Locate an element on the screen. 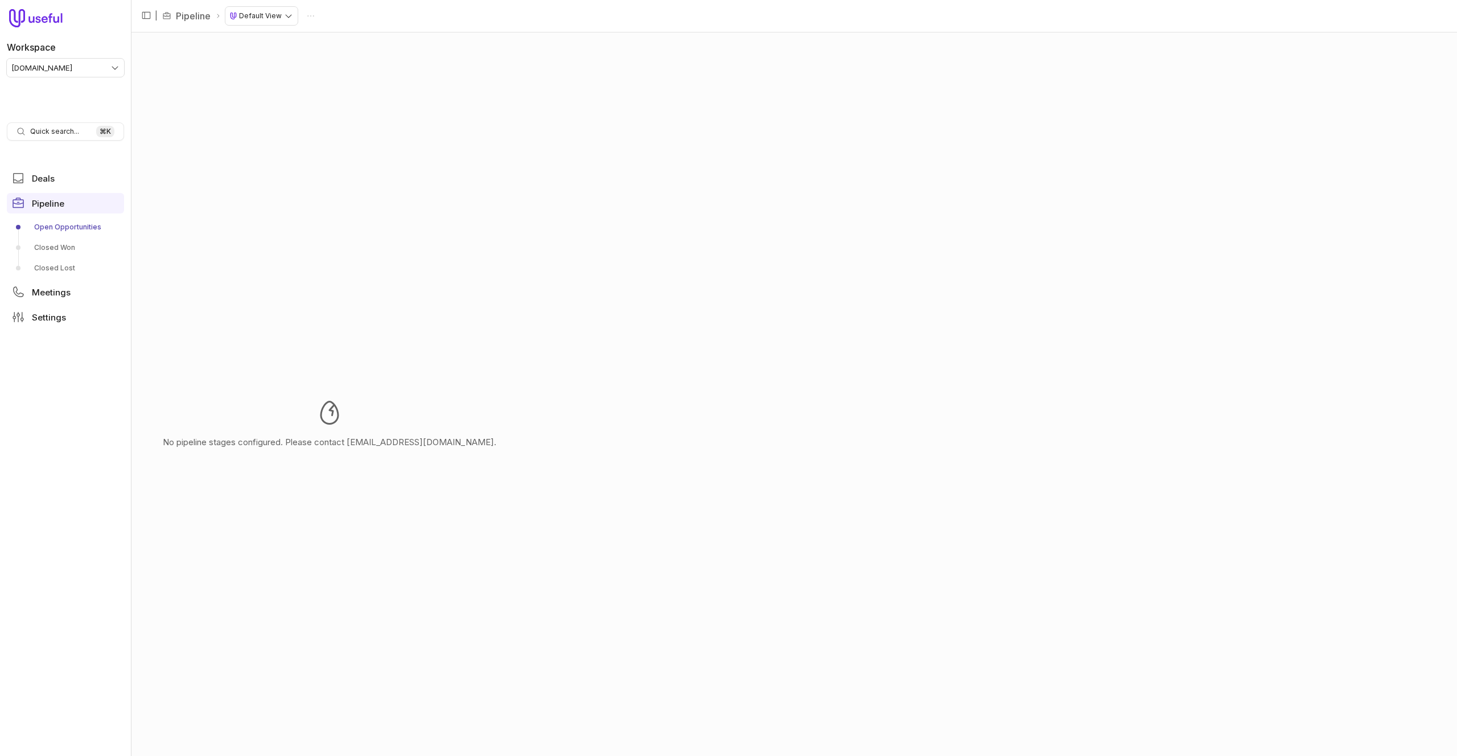 The width and height of the screenshot is (1457, 756). button: Collapse sidebar is located at coordinates (146, 15).